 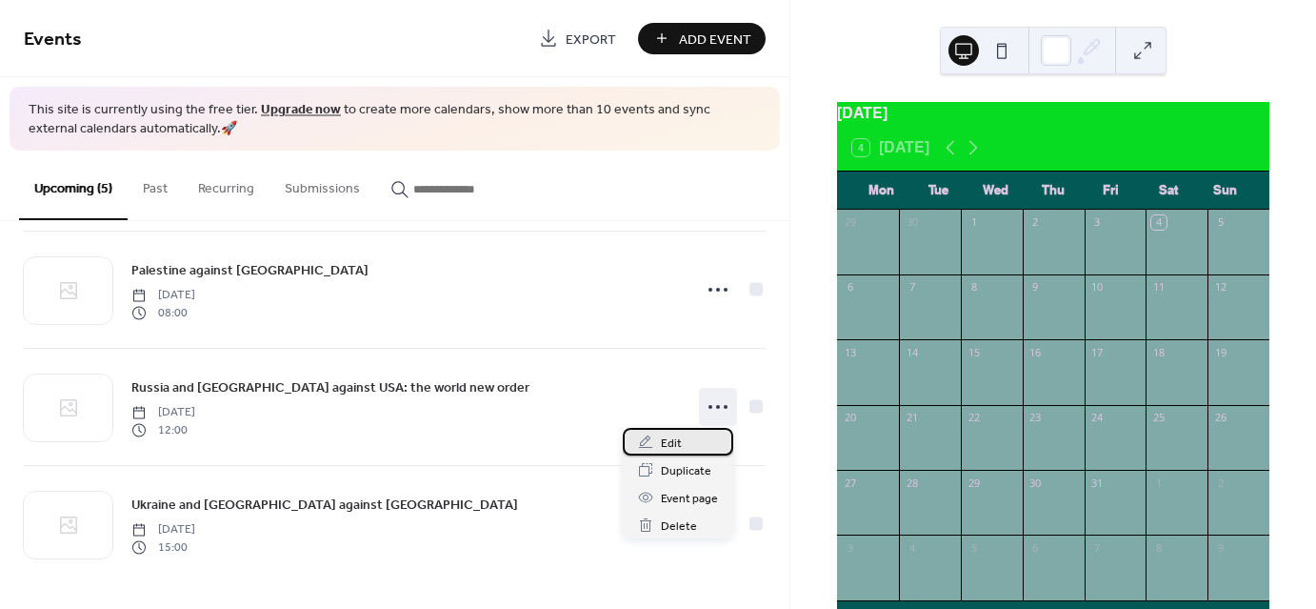 I want to click on div: Sun, so click(x=1226, y=191).